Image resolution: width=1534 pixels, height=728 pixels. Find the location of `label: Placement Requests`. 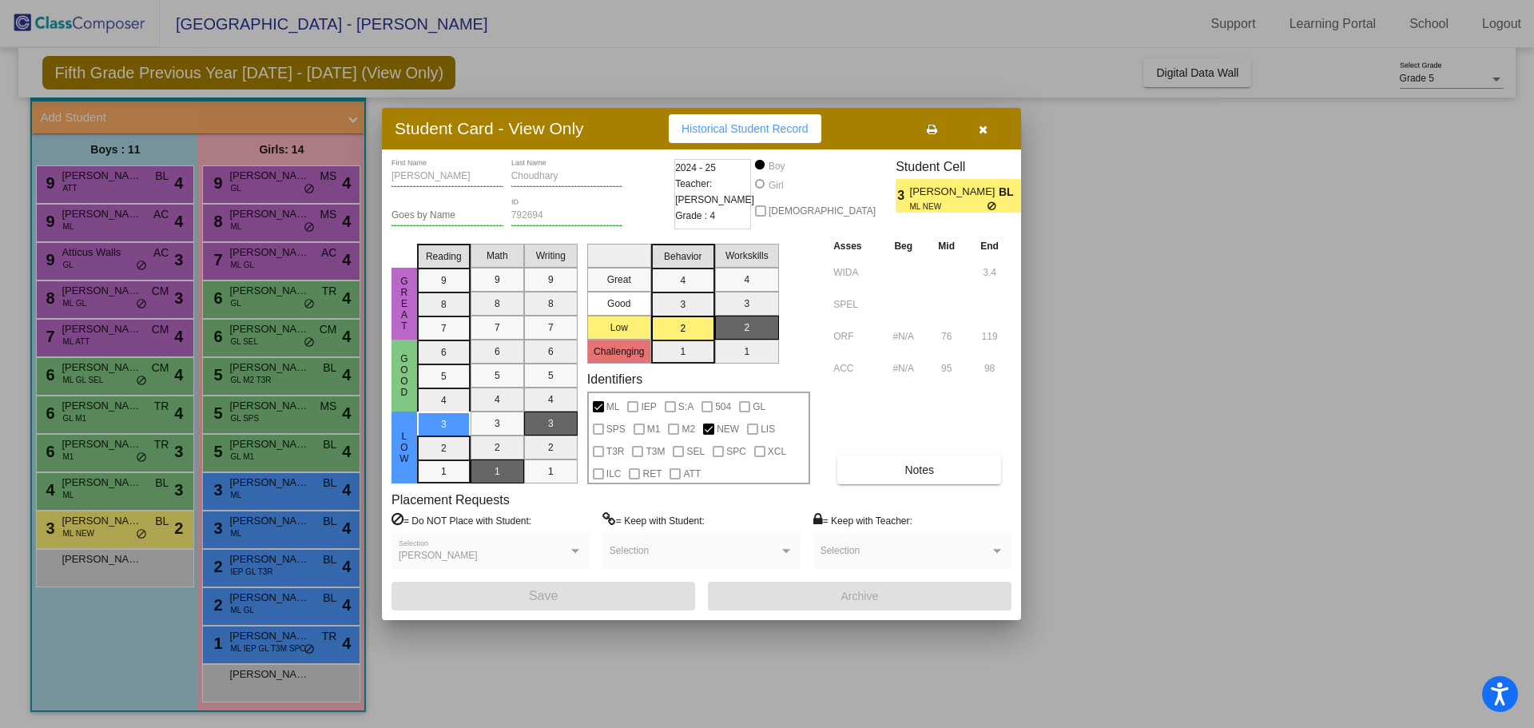

label: Placement Requests is located at coordinates (451, 499).